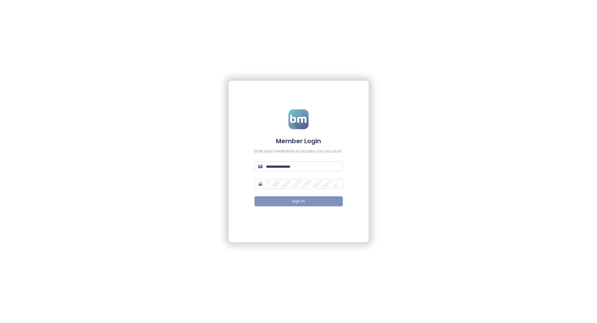  Describe the element at coordinates (298, 201) in the screenshot. I see `span: Sign In` at that location.